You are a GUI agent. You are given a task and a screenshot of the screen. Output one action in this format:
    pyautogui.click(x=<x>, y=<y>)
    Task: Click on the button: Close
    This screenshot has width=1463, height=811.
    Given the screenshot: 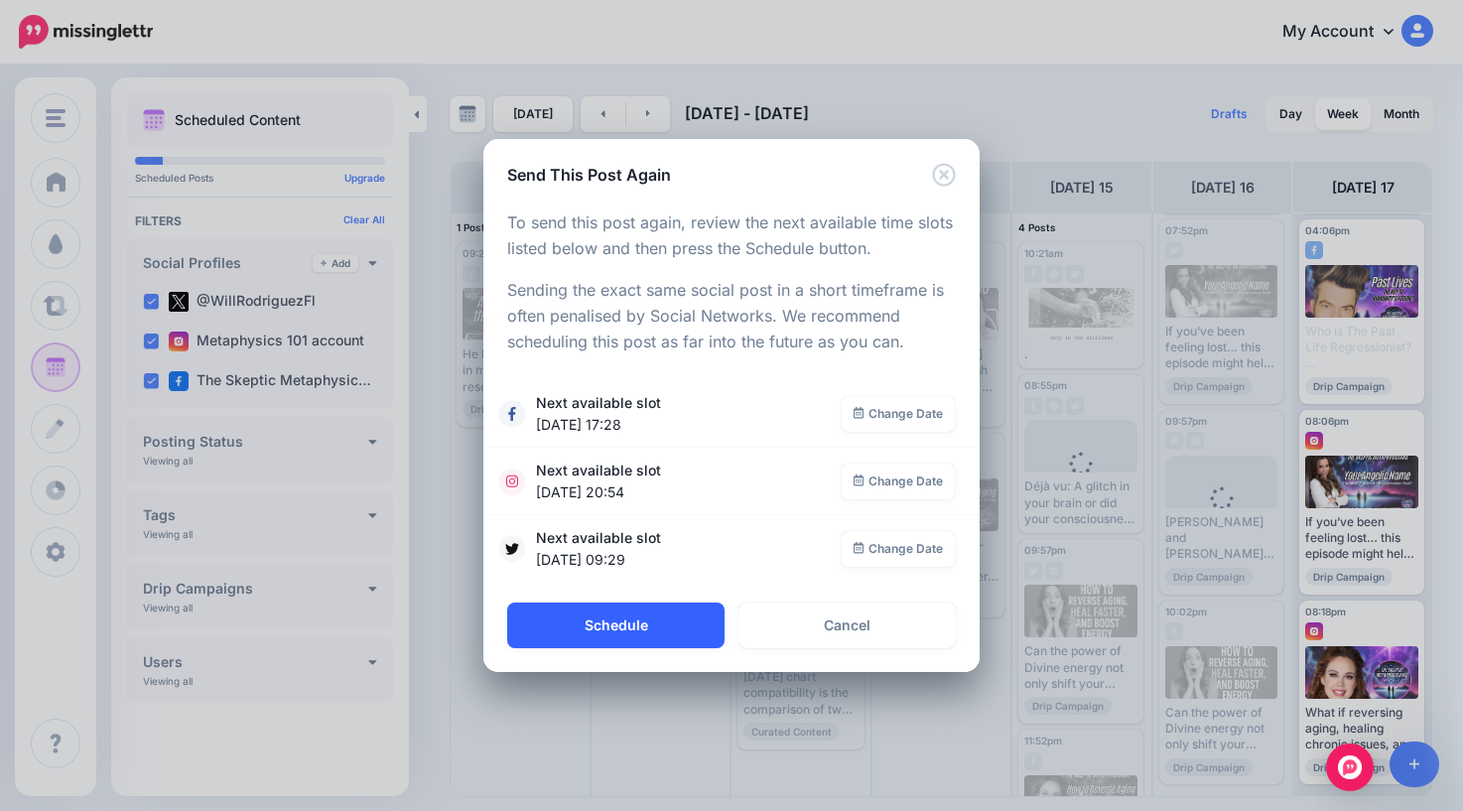 What is the action you would take?
    pyautogui.click(x=944, y=175)
    